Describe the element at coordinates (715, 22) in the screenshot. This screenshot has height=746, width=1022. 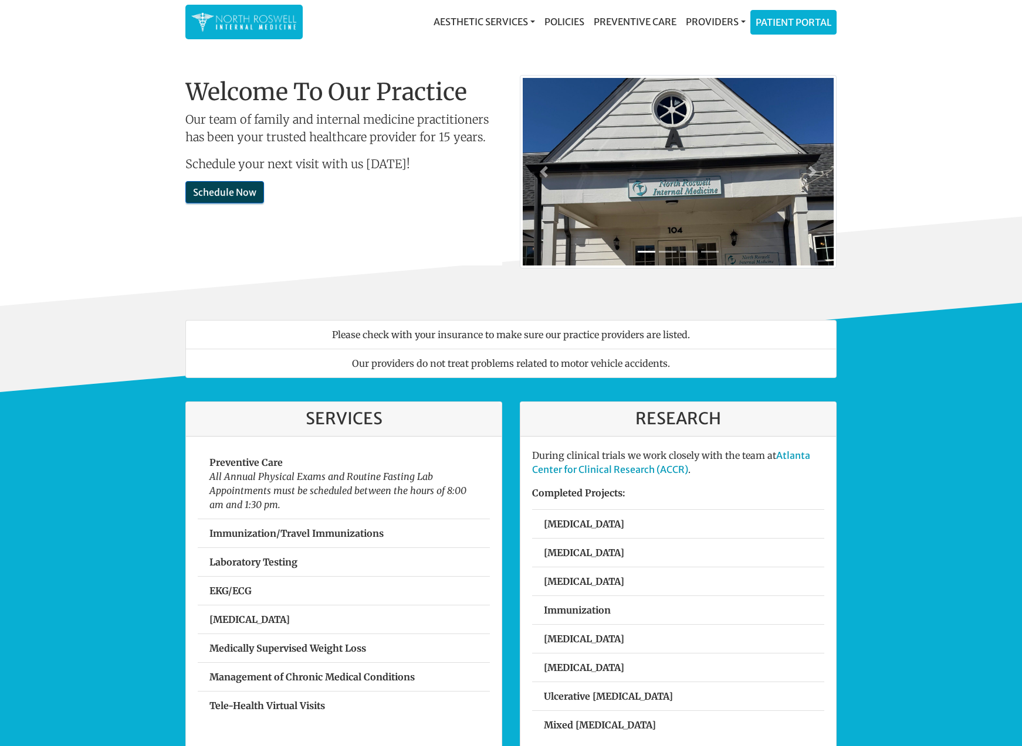
I see `a: Providers` at that location.